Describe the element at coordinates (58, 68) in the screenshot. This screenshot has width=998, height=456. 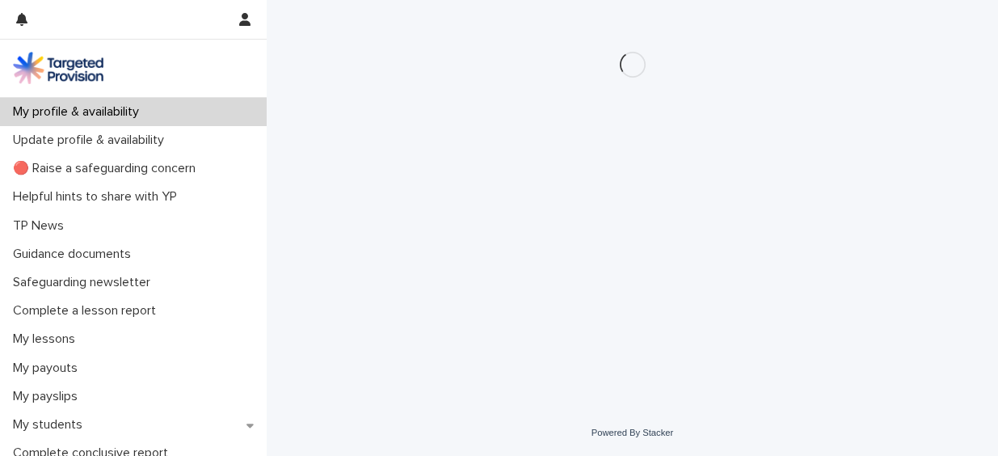
I see `img: M5nRWzHhSzIhMunXDL62` at that location.